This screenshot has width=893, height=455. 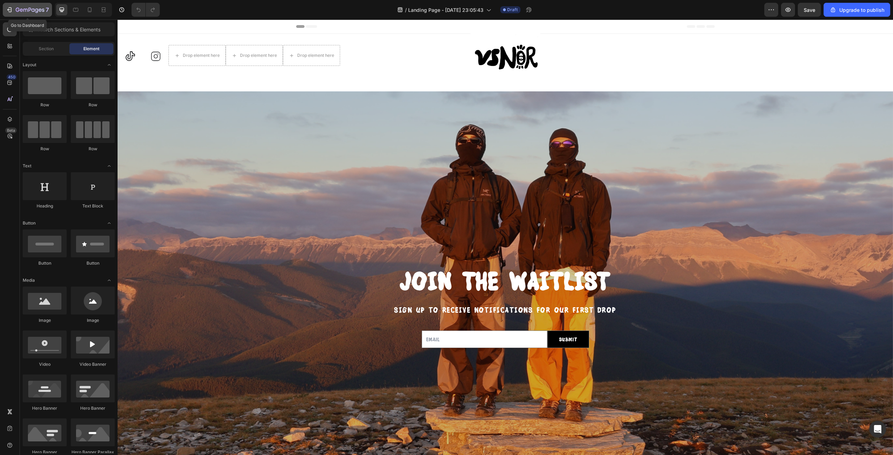 What do you see at coordinates (512, 10) in the screenshot?
I see `span: Draft` at bounding box center [512, 10].